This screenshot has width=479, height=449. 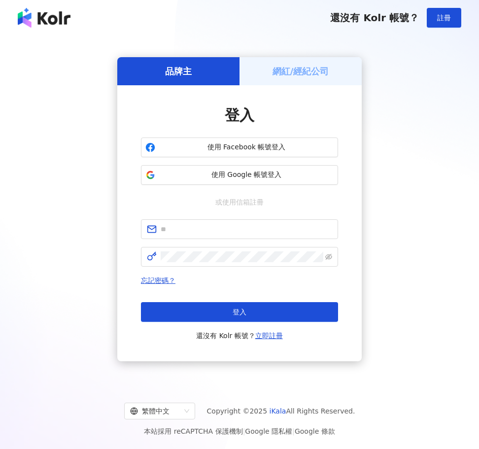 I want to click on a: 立即註冊, so click(x=269, y=336).